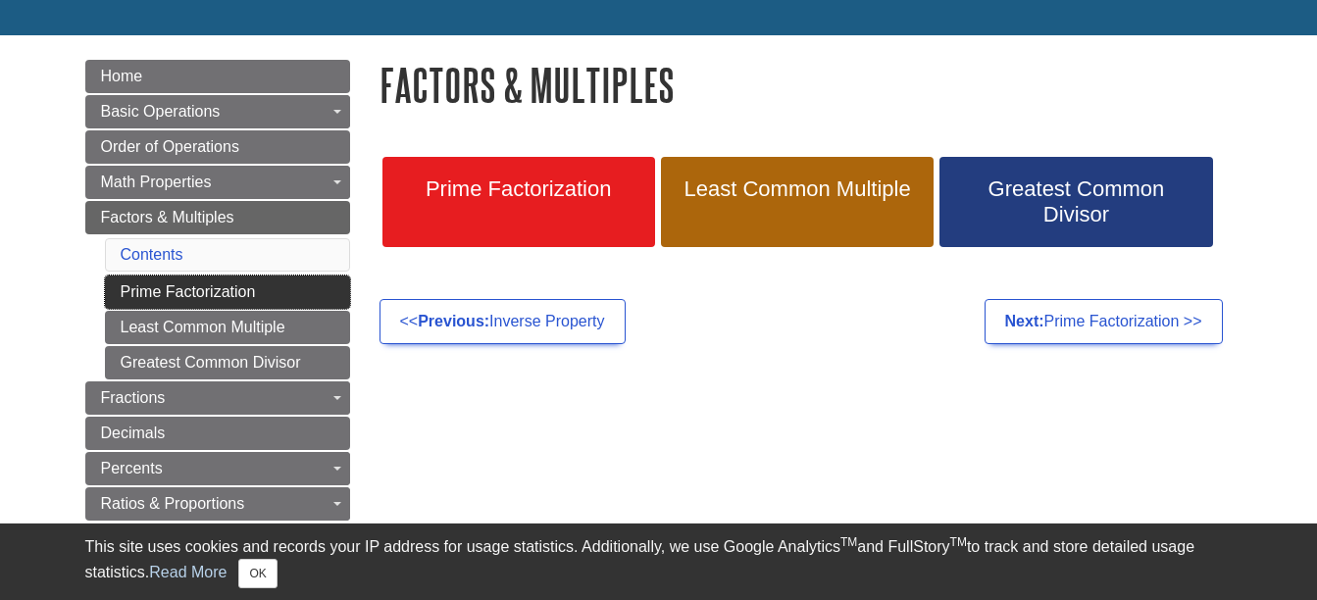  I want to click on span: Greatest Common Divisor, so click(1076, 202).